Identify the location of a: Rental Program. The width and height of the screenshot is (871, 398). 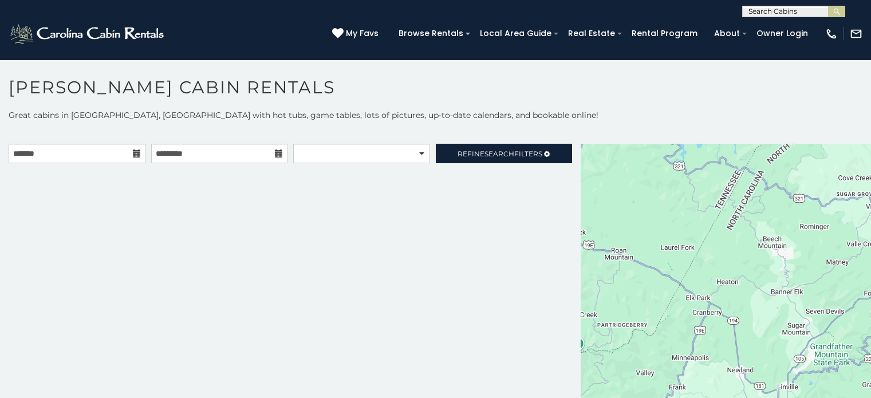
(664, 33).